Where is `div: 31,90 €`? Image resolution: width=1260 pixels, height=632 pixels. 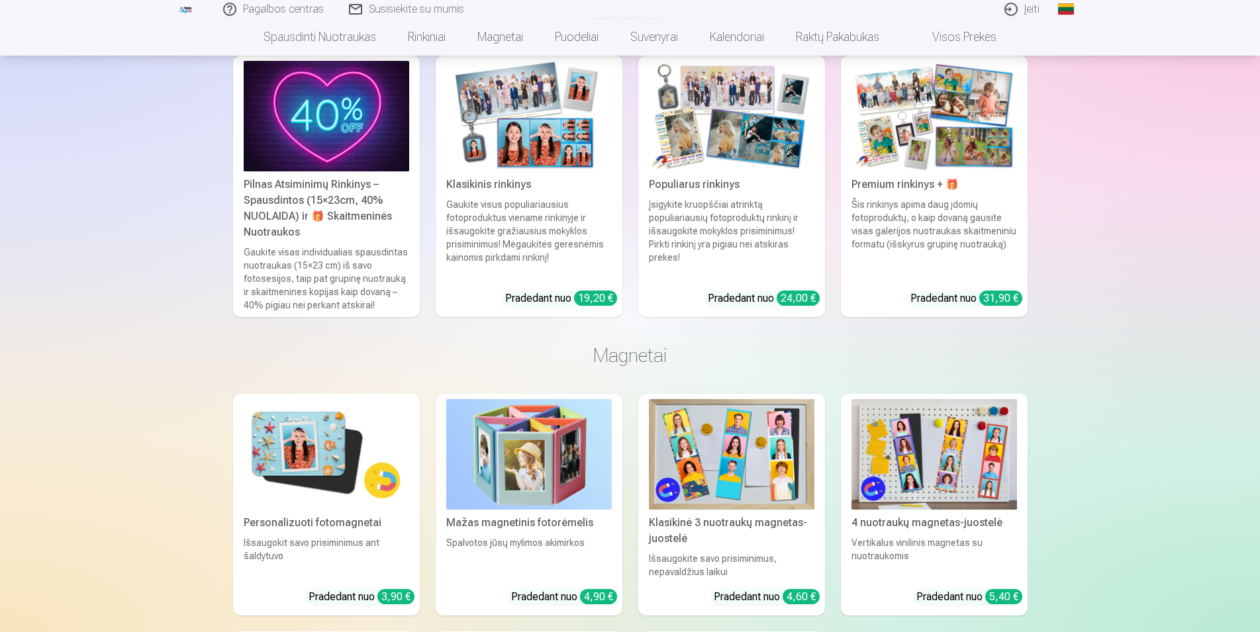
div: 31,90 € is located at coordinates (1001, 298).